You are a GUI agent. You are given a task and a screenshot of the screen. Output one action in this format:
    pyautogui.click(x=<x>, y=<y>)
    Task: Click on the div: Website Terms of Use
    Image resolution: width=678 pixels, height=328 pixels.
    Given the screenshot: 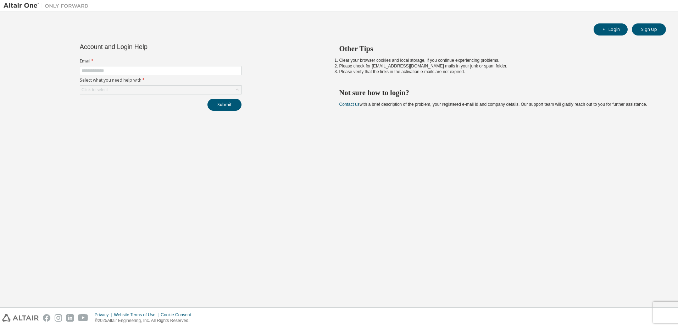 What is the action you would take?
    pyautogui.click(x=137, y=315)
    